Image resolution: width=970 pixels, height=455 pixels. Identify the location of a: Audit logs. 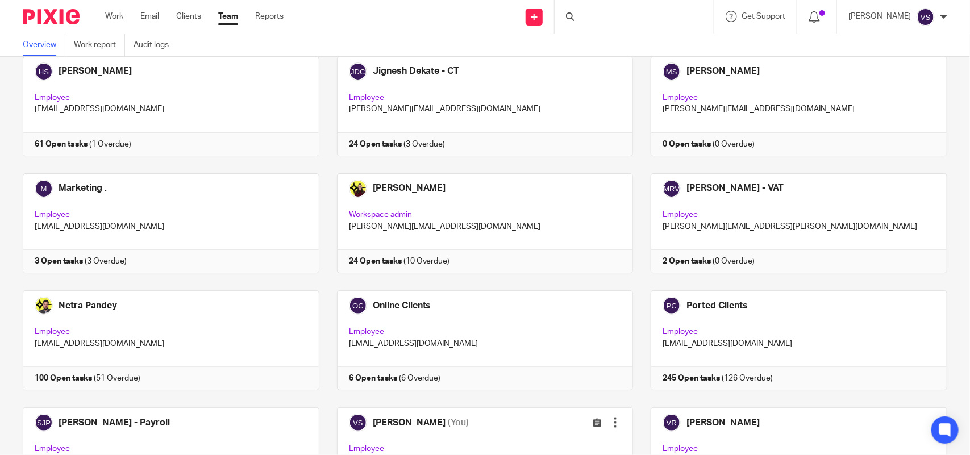
(155, 45).